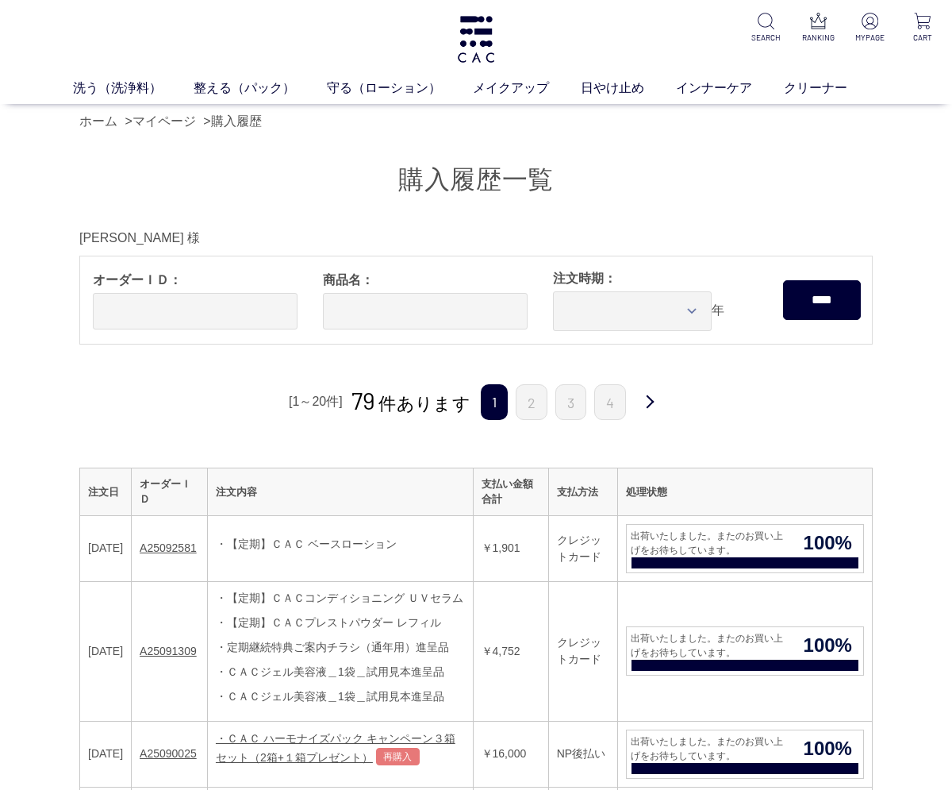  What do you see at coordinates (571, 402) in the screenshot?
I see `a: 3` at bounding box center [571, 402].